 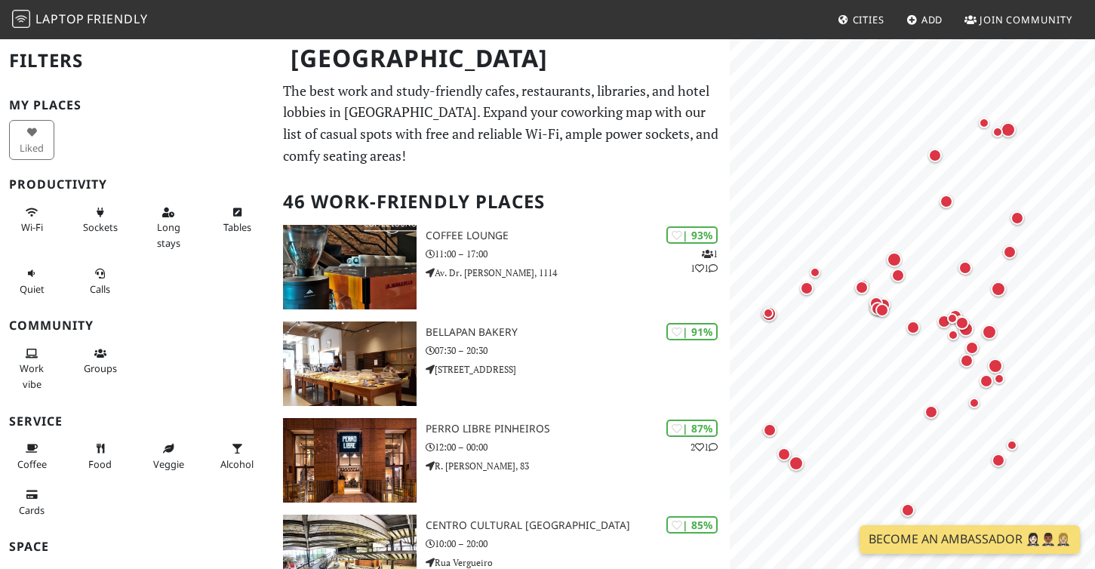 I want to click on button: Veggie, so click(x=168, y=456).